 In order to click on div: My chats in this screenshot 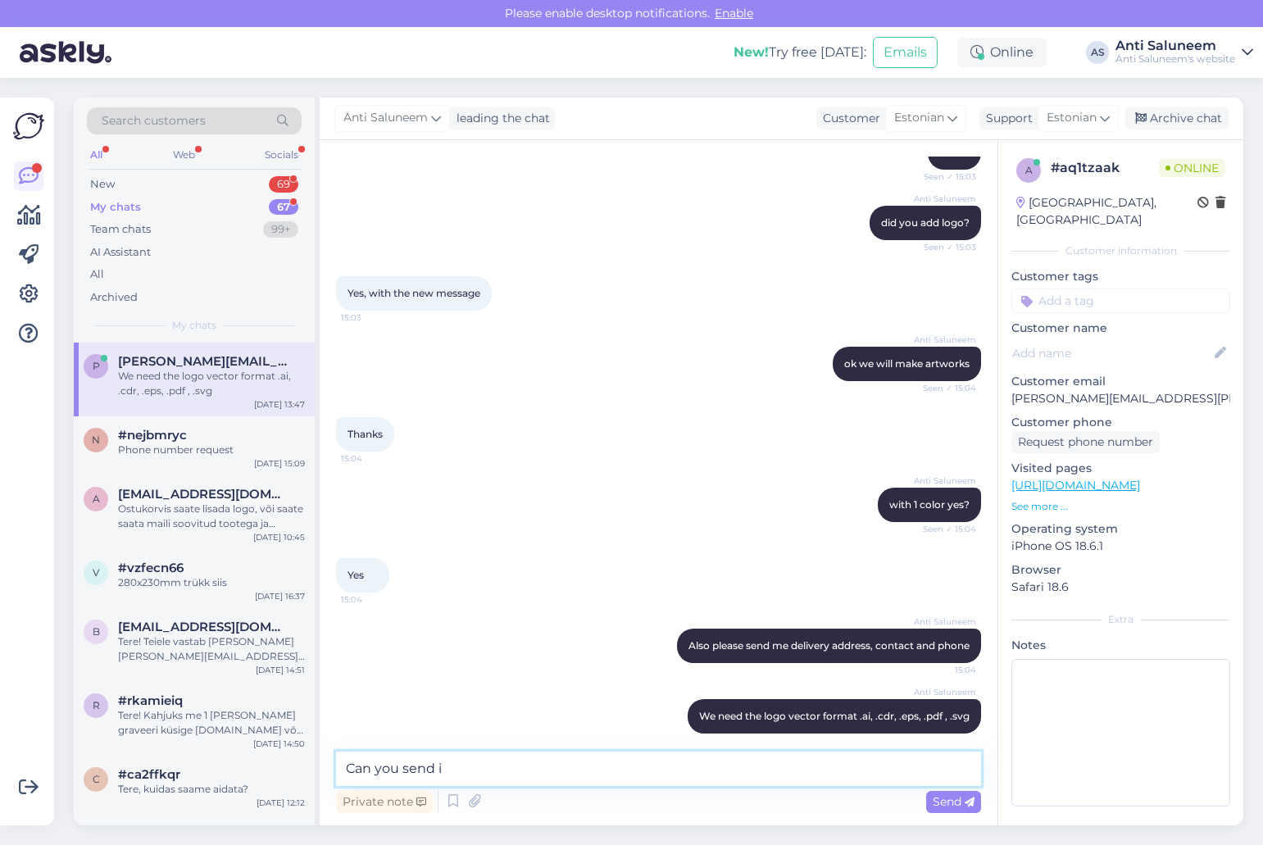, I will do `click(116, 207)`.